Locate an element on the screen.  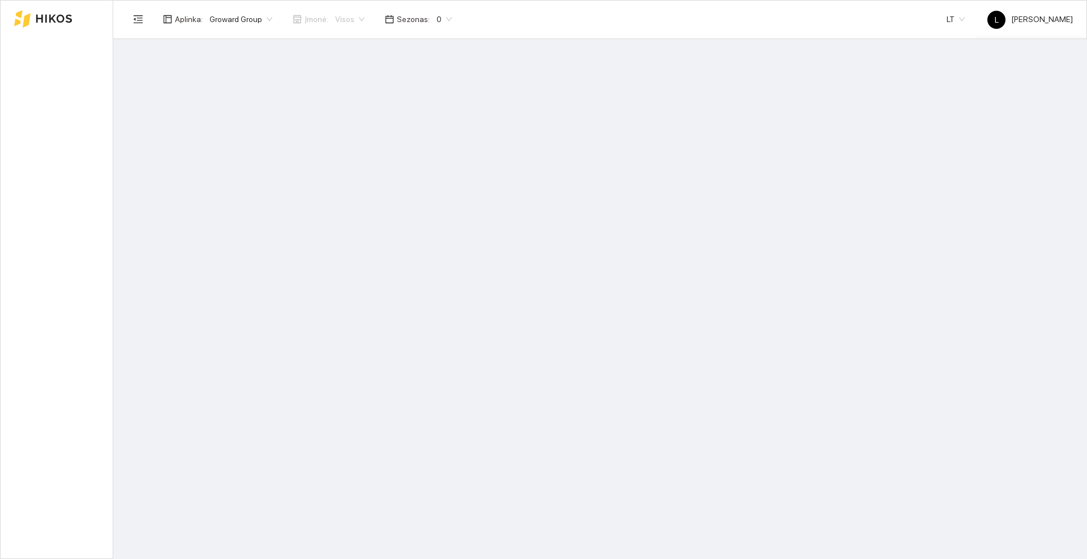
span: Sezonas : is located at coordinates (413, 19).